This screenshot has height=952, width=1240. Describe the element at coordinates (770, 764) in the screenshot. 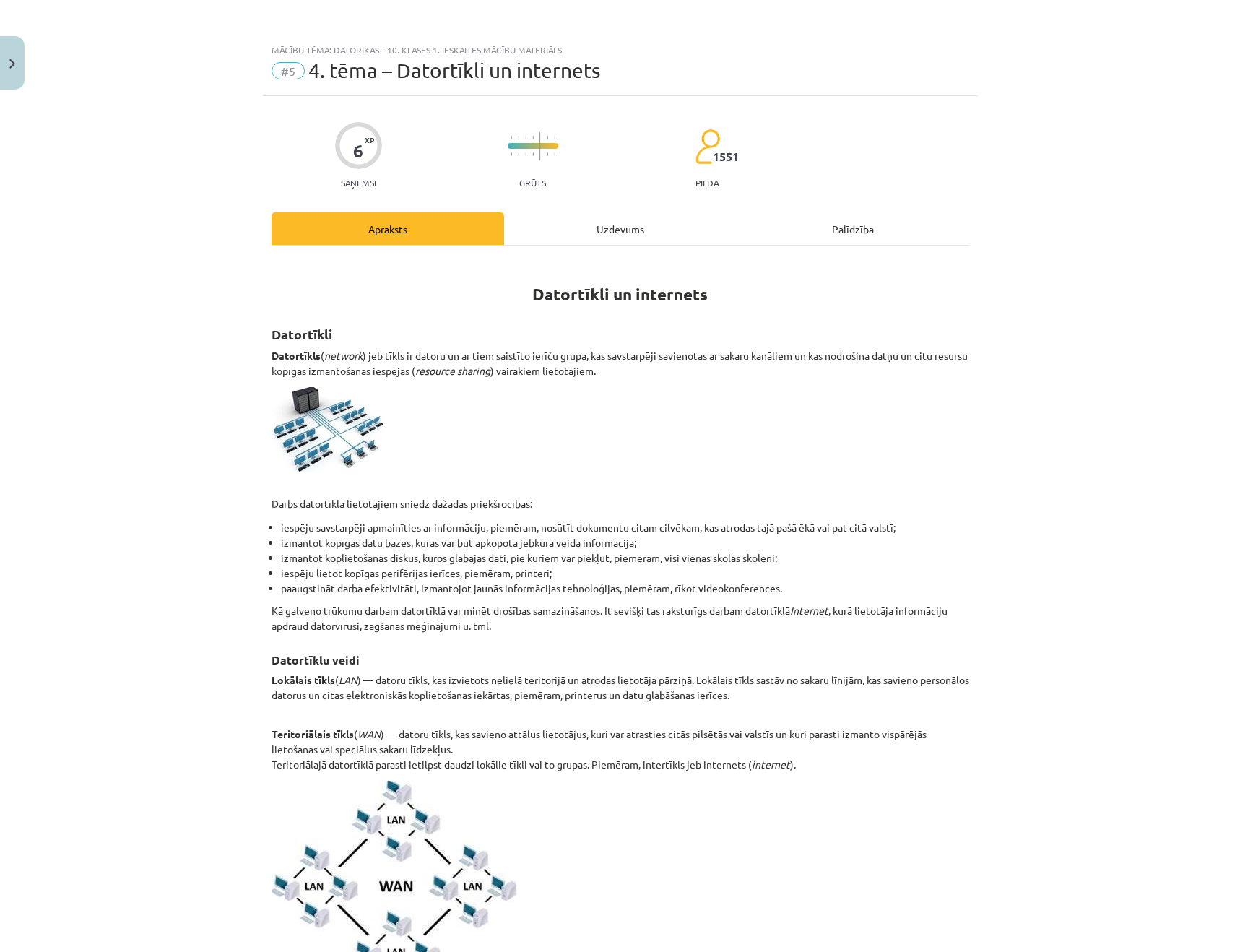

I see `em: internet` at that location.